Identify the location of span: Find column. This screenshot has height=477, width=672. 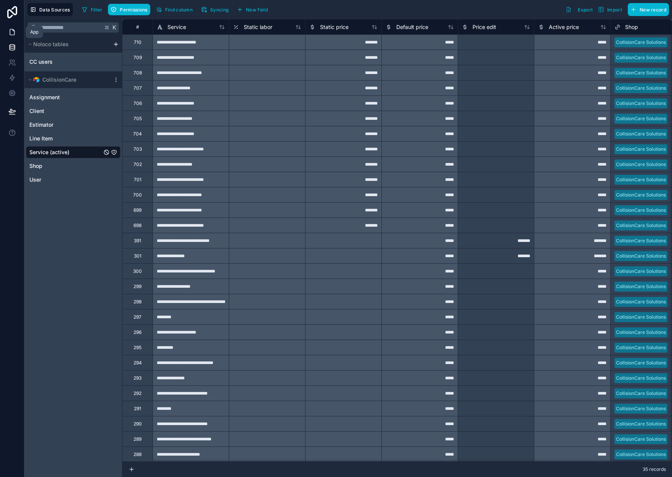
(179, 10).